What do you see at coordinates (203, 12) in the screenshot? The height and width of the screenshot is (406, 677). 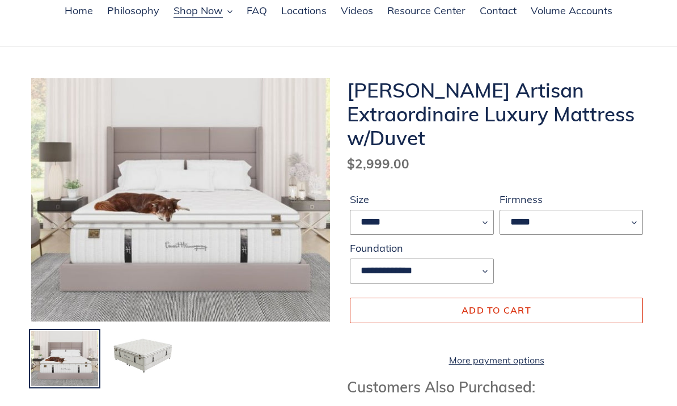 I see `button: Shop Now` at bounding box center [203, 12].